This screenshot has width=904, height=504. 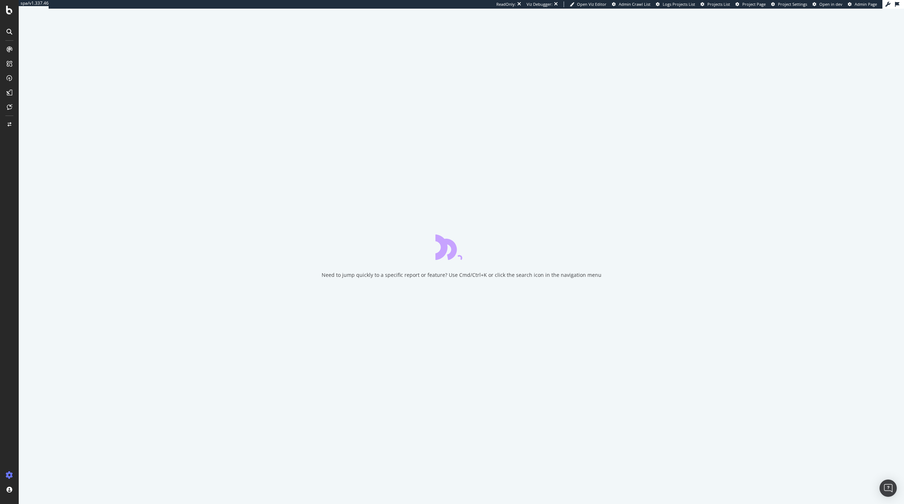 I want to click on a: Open in dev, so click(x=827, y=4).